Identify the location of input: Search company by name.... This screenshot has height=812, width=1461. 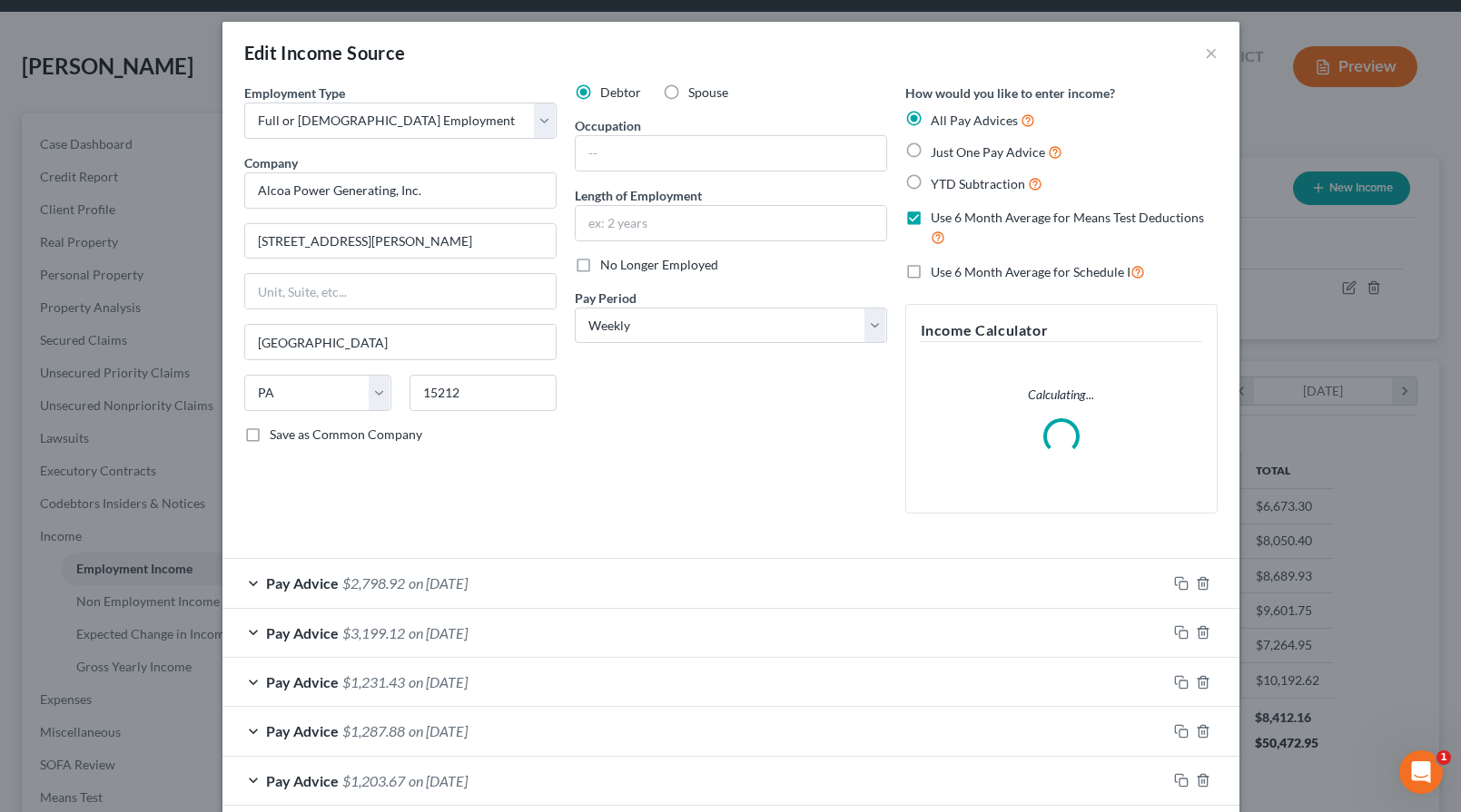
(401, 191).